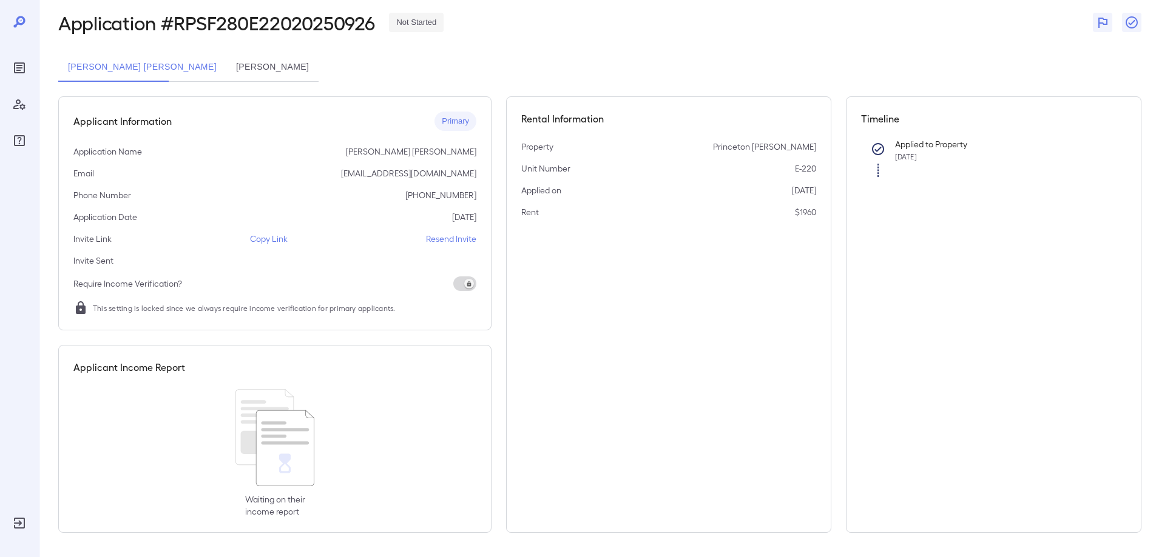 This screenshot has height=557, width=1156. What do you see at coordinates (805, 169) in the screenshot?
I see `p: E-220` at bounding box center [805, 169].